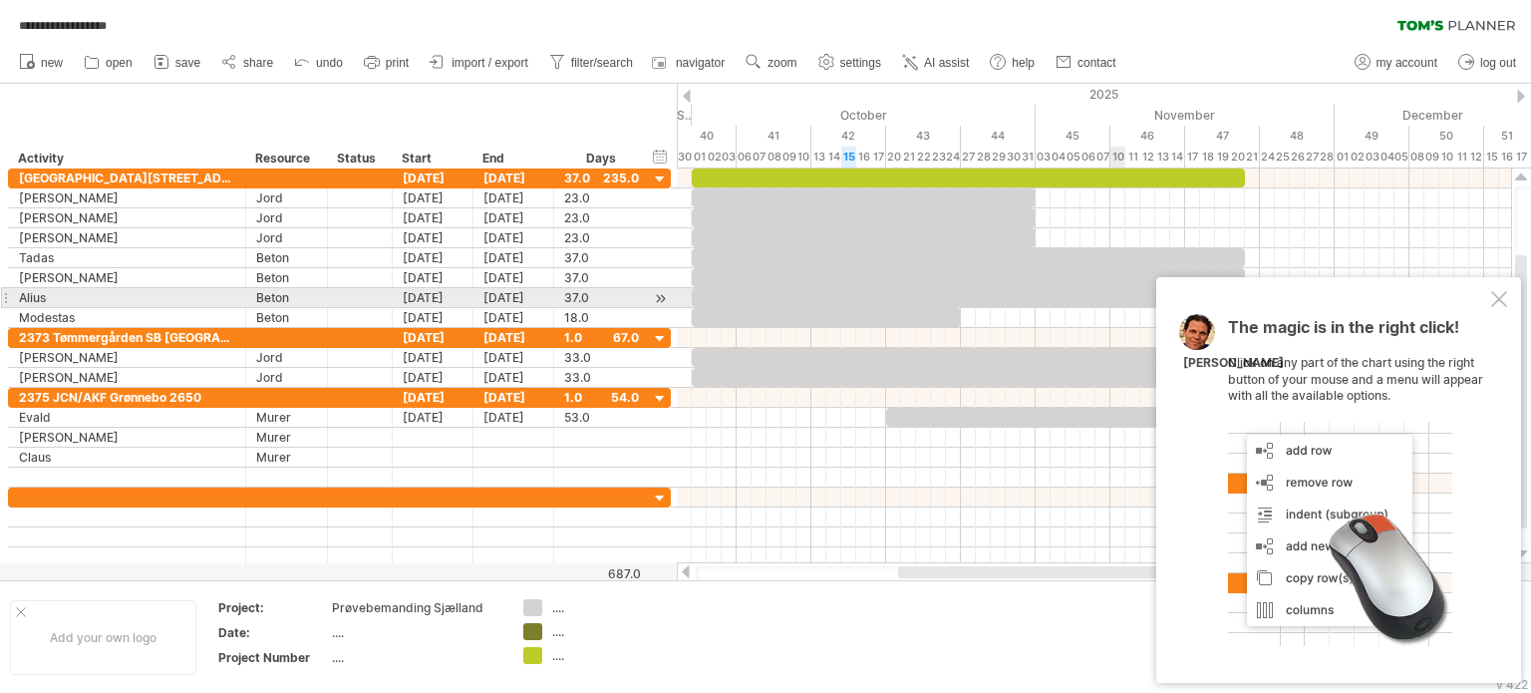 This screenshot has height=693, width=1531. I want to click on span: AI assist, so click(946, 63).